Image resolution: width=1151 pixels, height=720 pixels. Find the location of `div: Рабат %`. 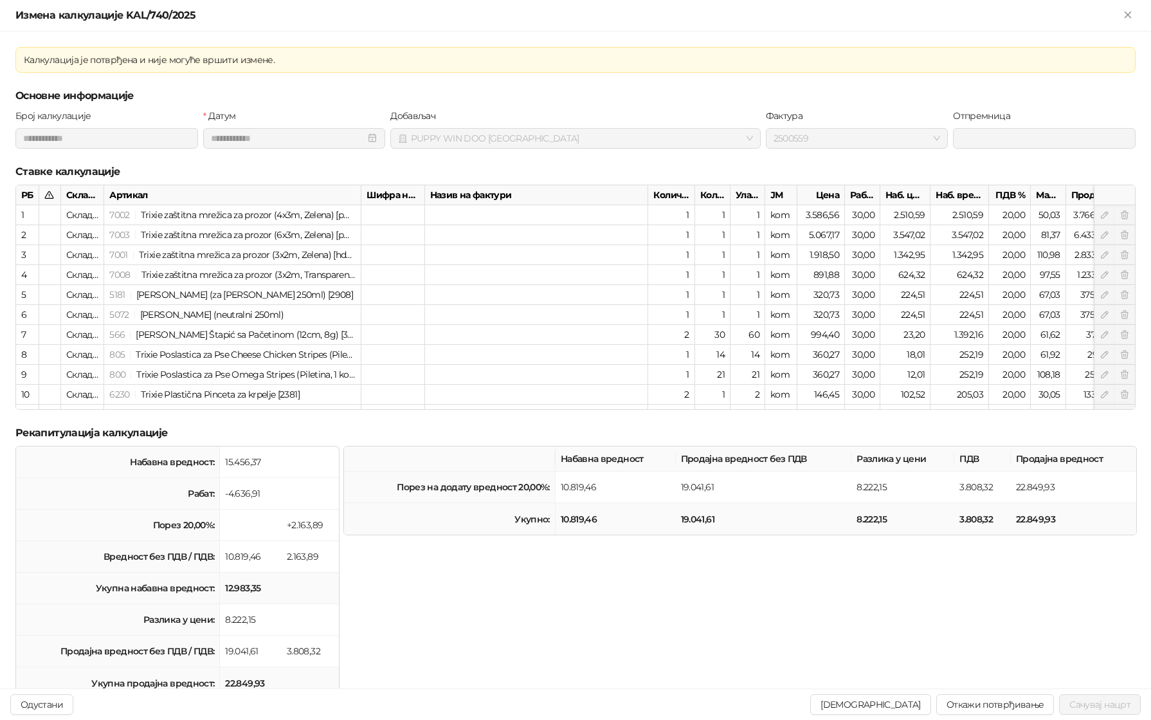

div: Рабат % is located at coordinates (862, 195).